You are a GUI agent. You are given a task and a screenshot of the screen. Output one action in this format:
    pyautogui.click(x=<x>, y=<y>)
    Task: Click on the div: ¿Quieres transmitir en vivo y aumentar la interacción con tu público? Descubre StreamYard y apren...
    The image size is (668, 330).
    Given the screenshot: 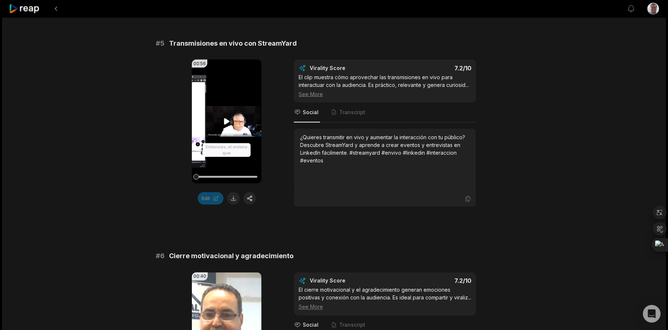 What is the action you would take?
    pyautogui.click(x=385, y=149)
    